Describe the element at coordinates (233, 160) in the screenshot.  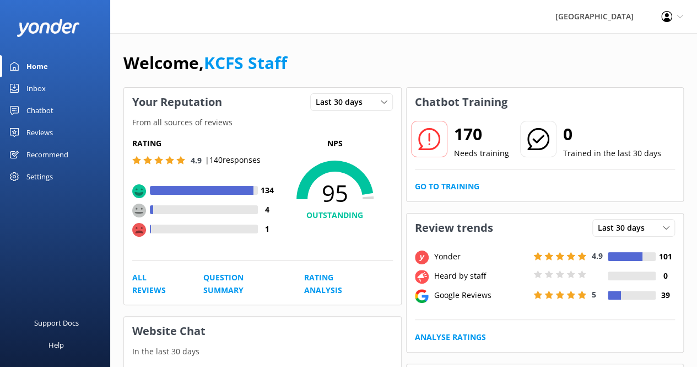
I see `p: | 140 responses` at that location.